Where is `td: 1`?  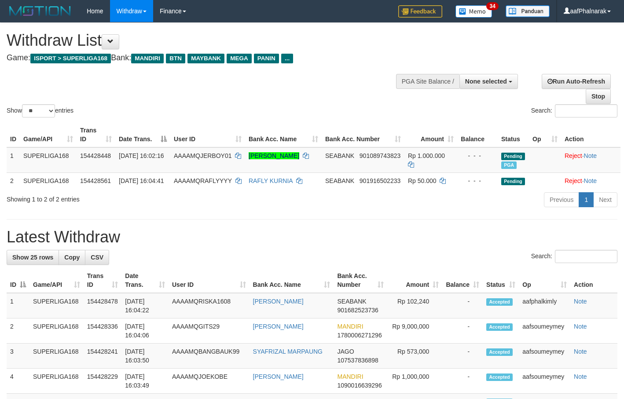
td: 1 is located at coordinates (18, 306).